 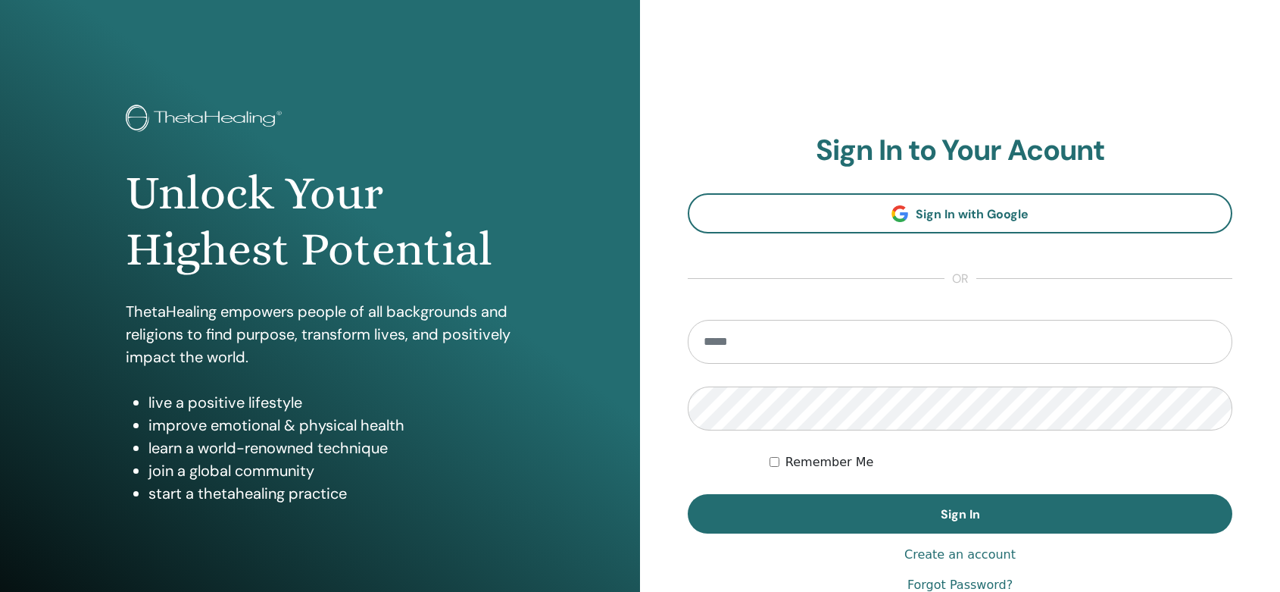 I want to click on li: learn a world-renowned technique, so click(x=331, y=448).